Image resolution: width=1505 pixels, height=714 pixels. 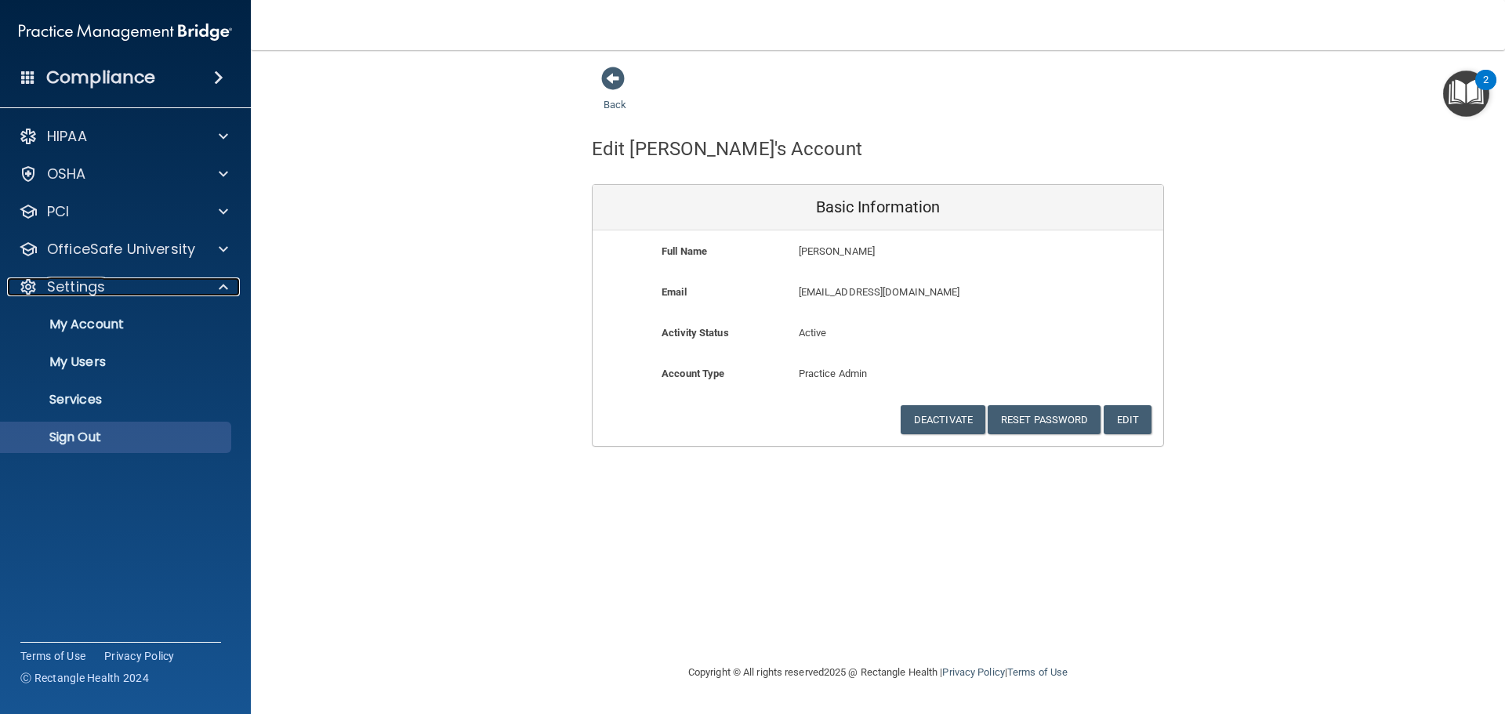 What do you see at coordinates (684, 251) in the screenshot?
I see `b: Full Name` at bounding box center [684, 251].